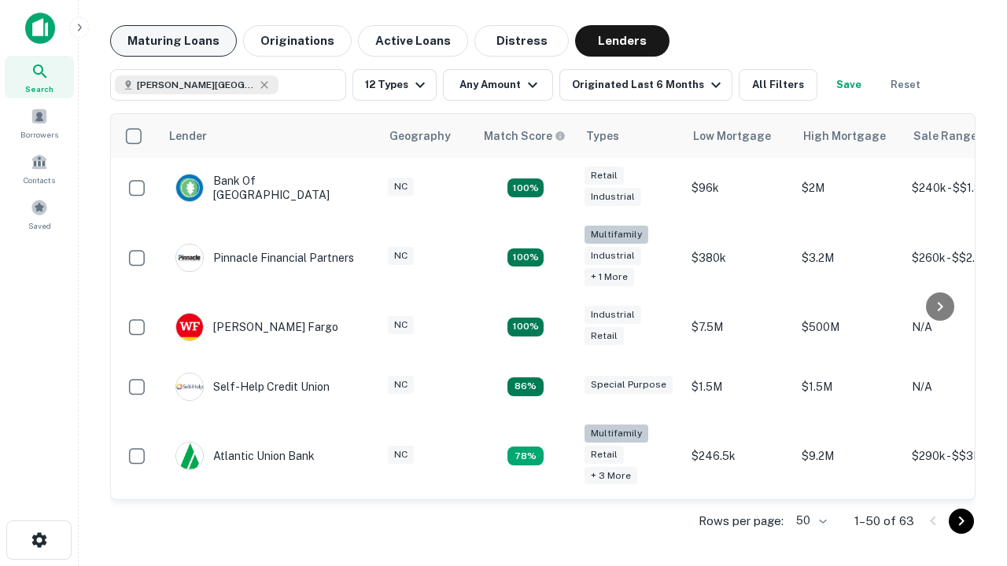  What do you see at coordinates (849, 257) in the screenshot?
I see `td: $3.2M` at bounding box center [849, 257].